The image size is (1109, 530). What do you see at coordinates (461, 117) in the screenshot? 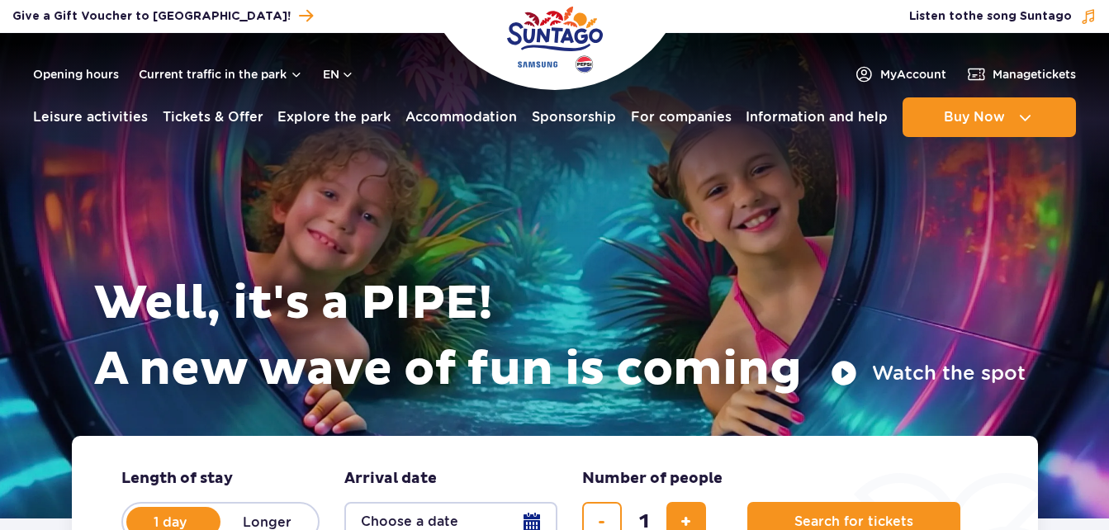
I see `a: Accommodation` at bounding box center [461, 117].